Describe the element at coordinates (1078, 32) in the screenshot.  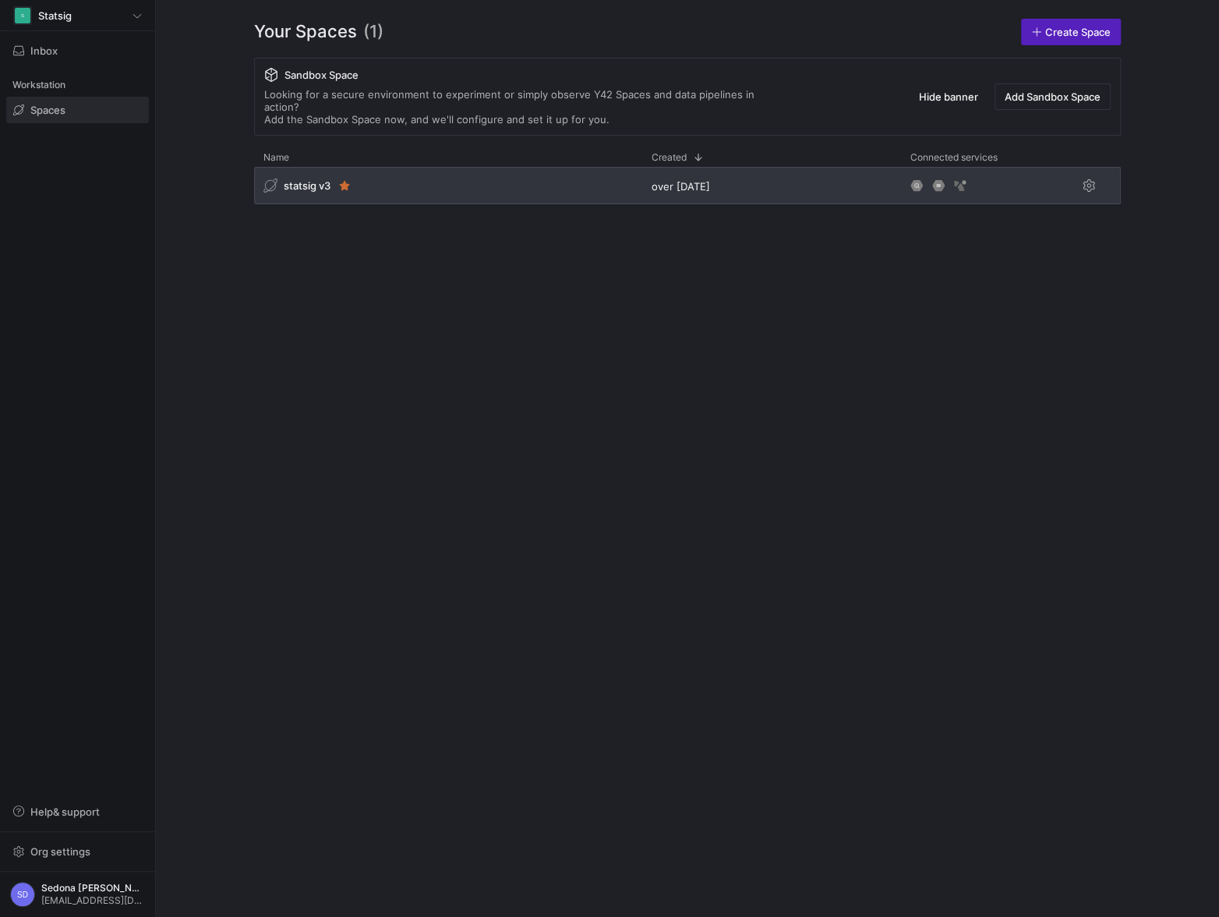
I see `span: Create Space` at that location.